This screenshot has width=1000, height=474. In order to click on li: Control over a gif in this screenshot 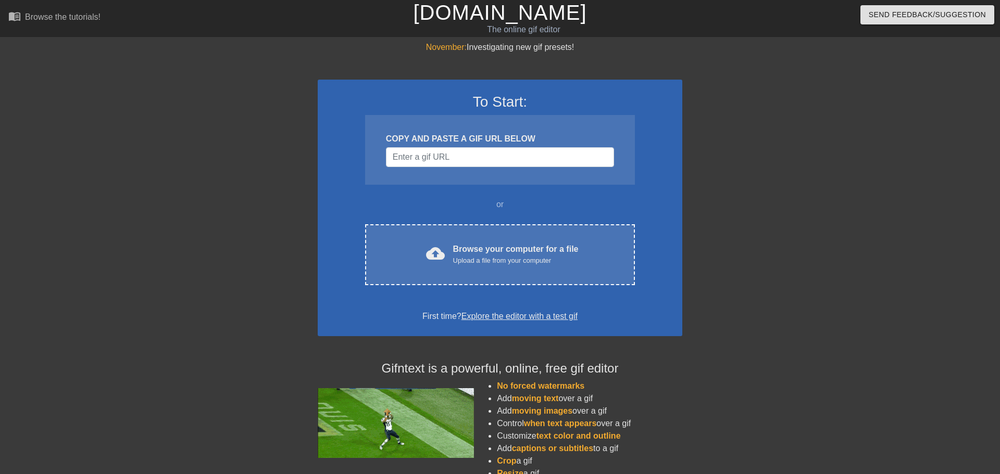, I will do `click(590, 424)`.